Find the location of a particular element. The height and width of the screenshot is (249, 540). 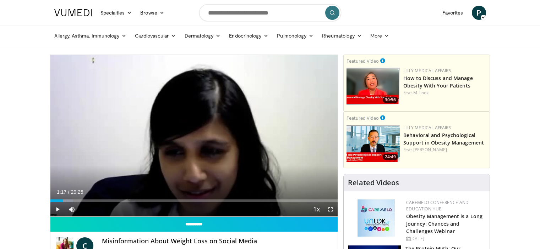

a: Favorites is located at coordinates (452, 13).